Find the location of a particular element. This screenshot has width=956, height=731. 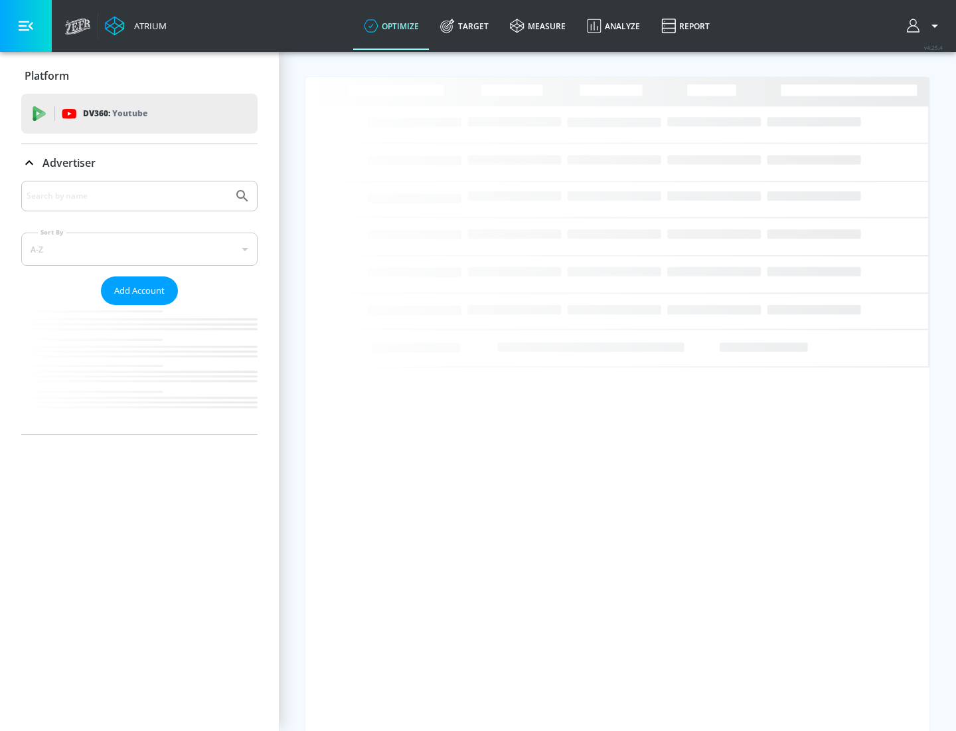

p: Platform is located at coordinates (46, 76).